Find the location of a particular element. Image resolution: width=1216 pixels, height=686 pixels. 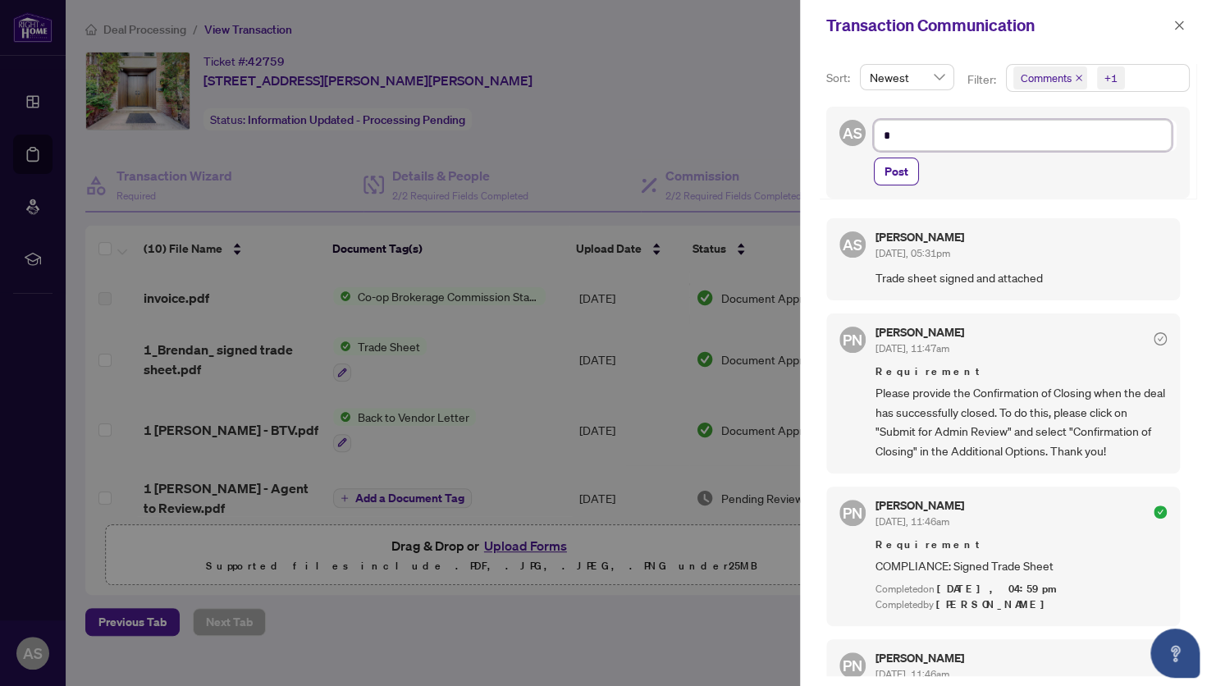

span: Newest is located at coordinates (907, 77).